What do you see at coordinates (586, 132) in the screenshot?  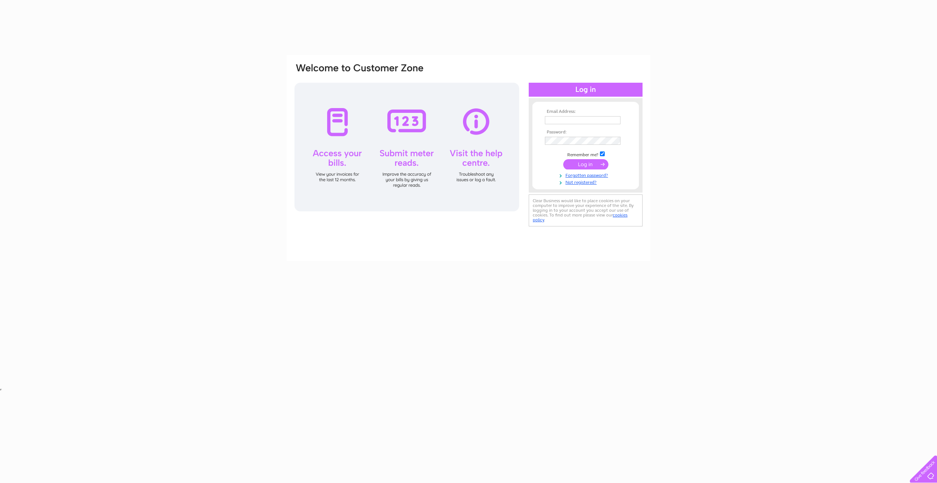 I see `th: Password:` at bounding box center [586, 132].